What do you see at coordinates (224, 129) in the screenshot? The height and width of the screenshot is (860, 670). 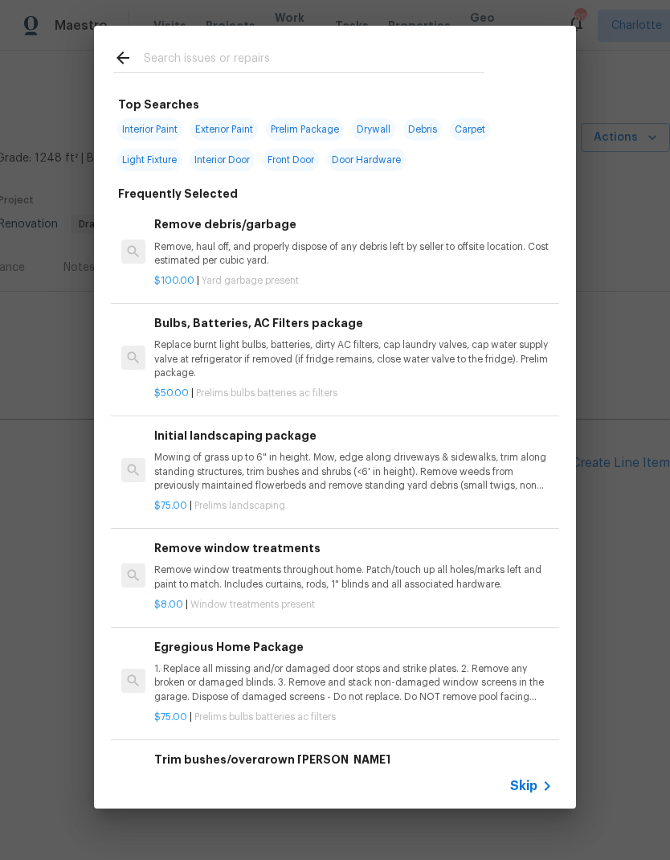 I see `span: Exterior Paint` at bounding box center [224, 129].